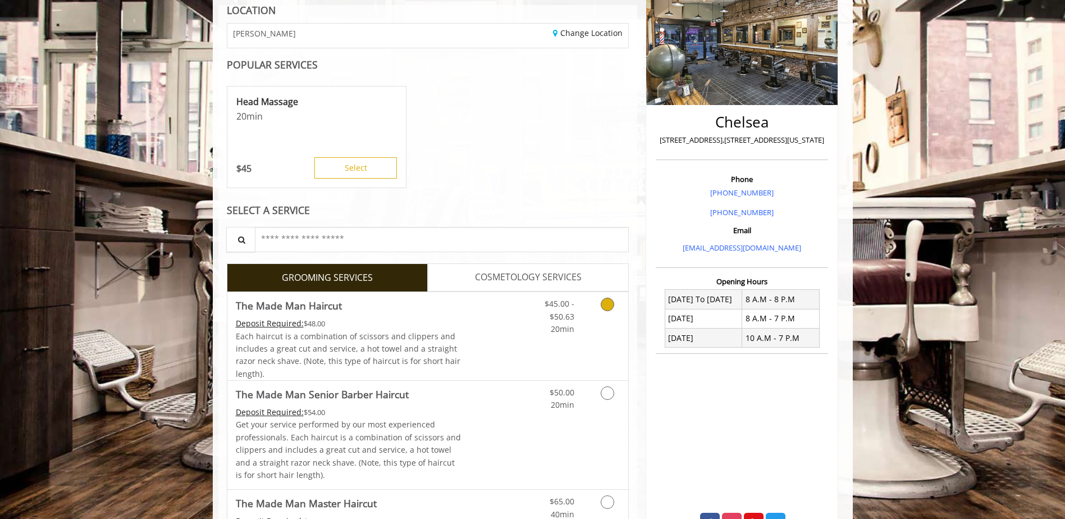 The width and height of the screenshot is (1065, 519). What do you see at coordinates (562, 392) in the screenshot?
I see `span: $50.00` at bounding box center [562, 392].